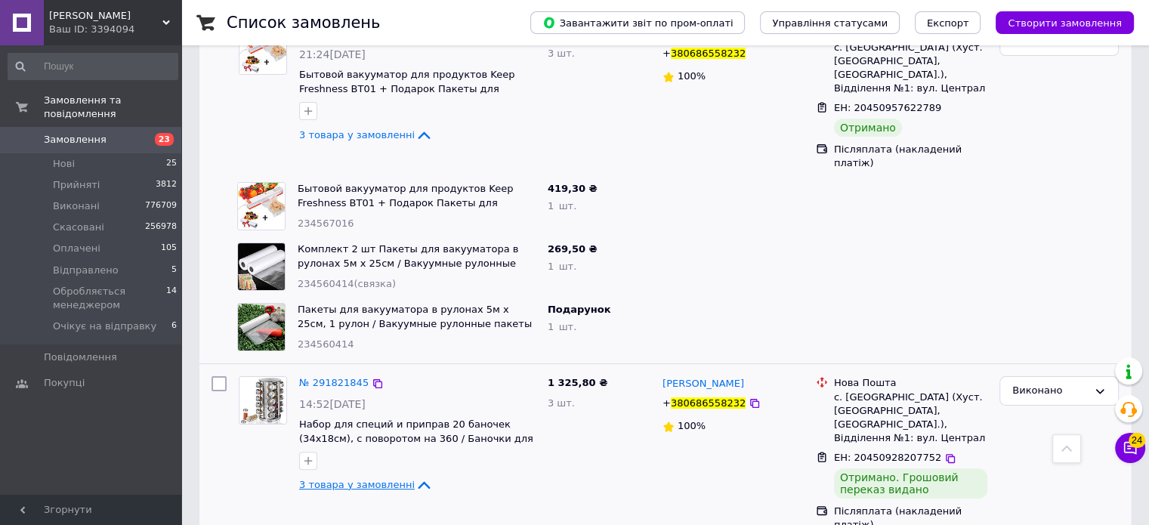  I want to click on span: 105, so click(168, 248).